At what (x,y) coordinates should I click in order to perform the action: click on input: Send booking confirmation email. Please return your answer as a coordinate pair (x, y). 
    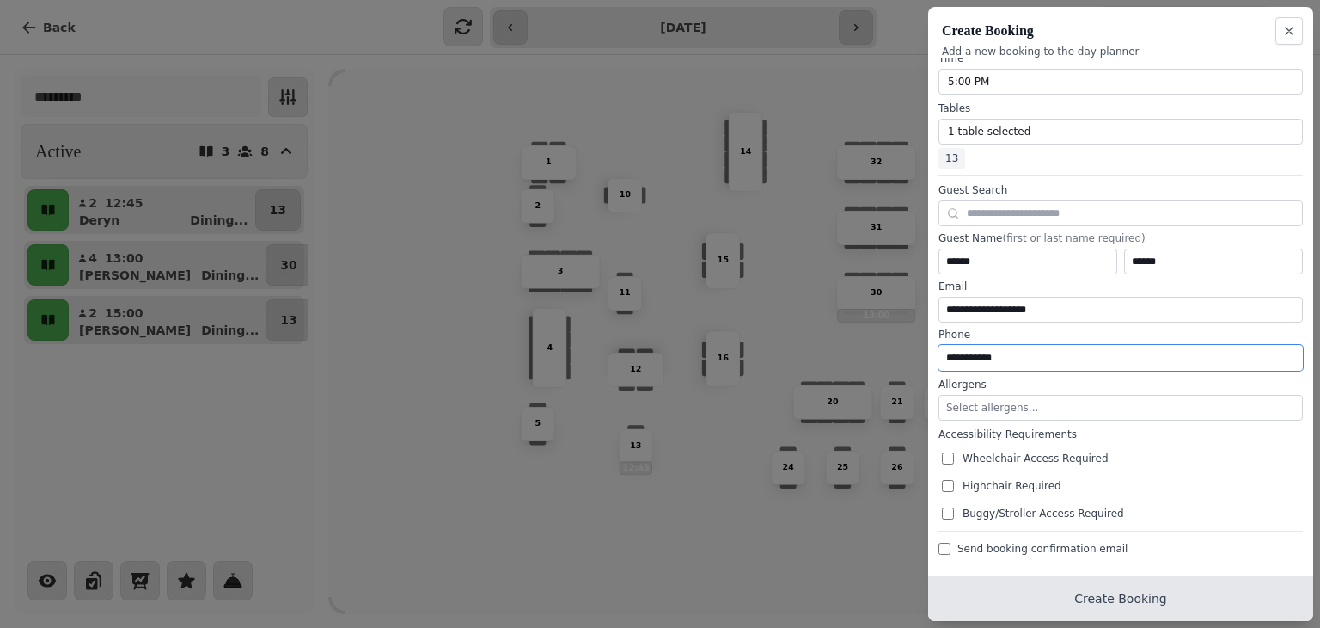
    Looking at the image, I should click on (945, 548).